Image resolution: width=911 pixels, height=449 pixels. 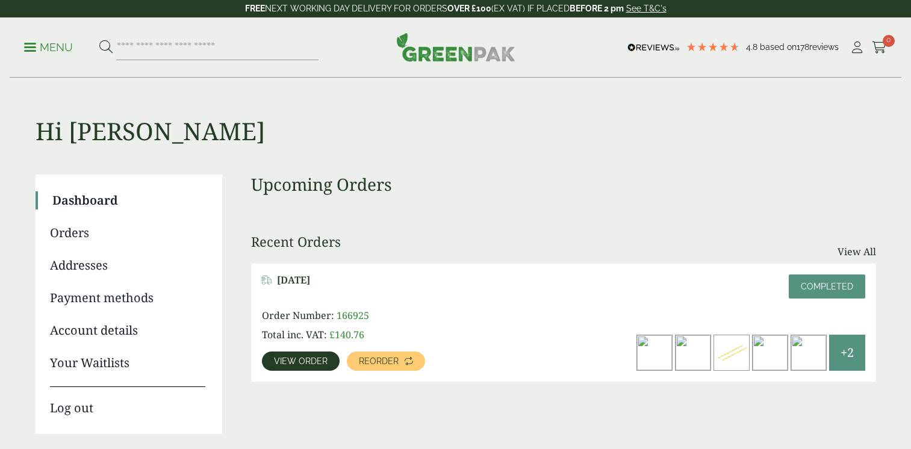 I want to click on a: Menu, so click(x=48, y=46).